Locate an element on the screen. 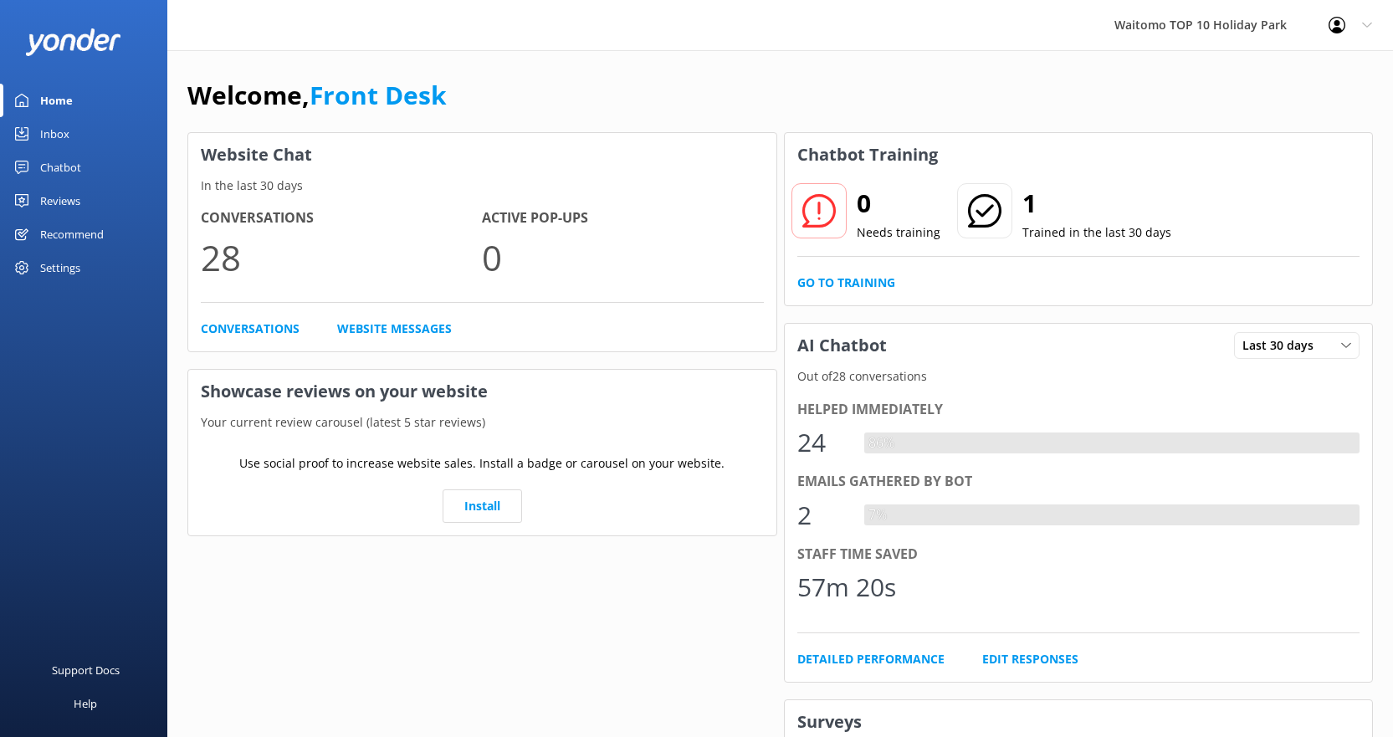  div: Recommend is located at coordinates (72, 234).